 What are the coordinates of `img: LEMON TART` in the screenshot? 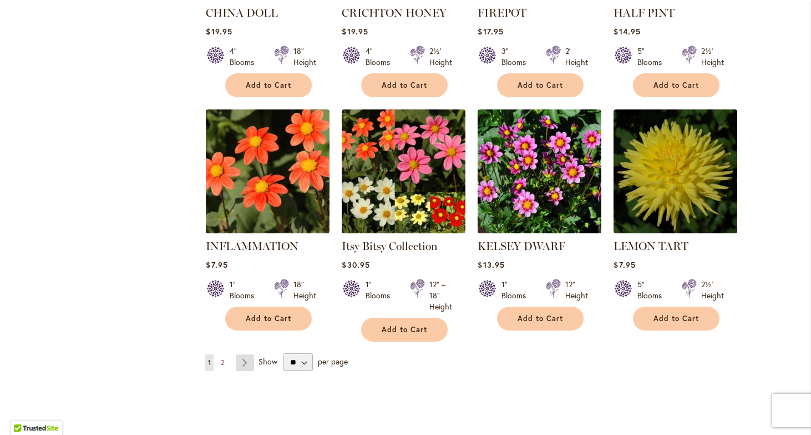 It's located at (675, 171).